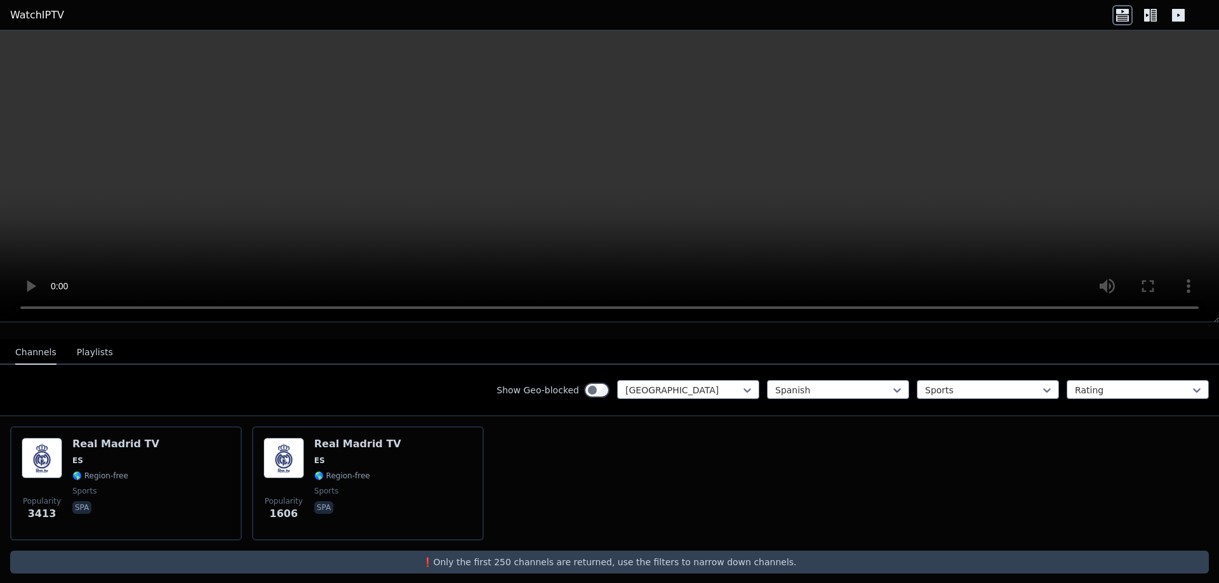  Describe the element at coordinates (538, 390) in the screenshot. I see `label: Show Geo-blocked` at that location.